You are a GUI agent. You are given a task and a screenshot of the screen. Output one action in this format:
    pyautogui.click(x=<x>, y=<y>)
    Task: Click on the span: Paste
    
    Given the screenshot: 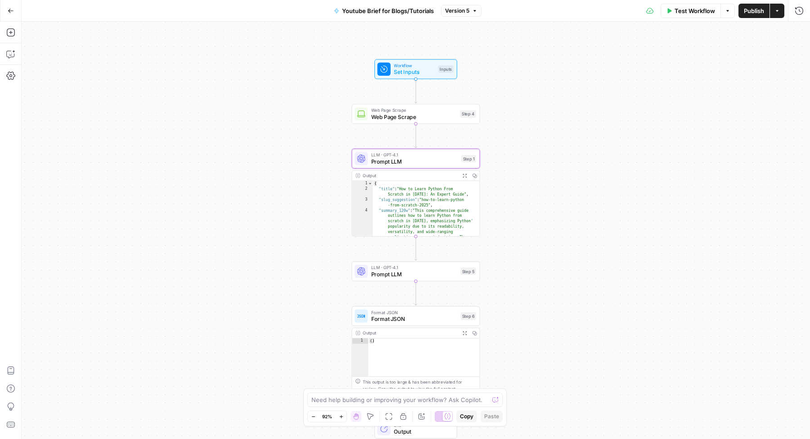 What is the action you would take?
    pyautogui.click(x=492, y=416)
    